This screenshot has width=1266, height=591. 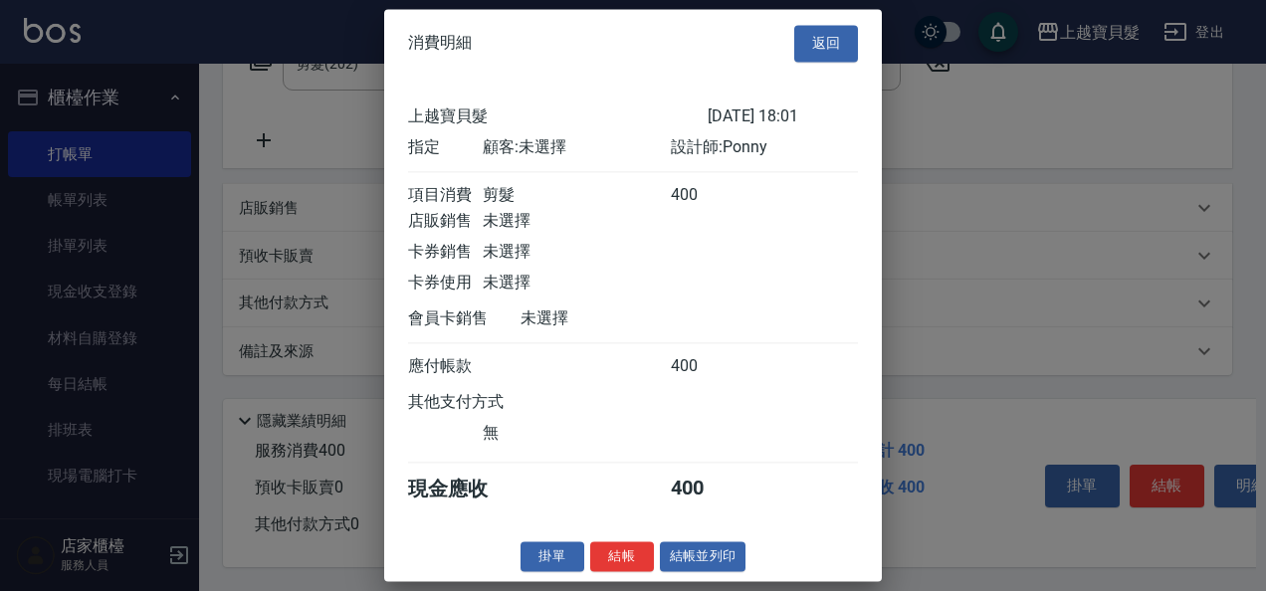 What do you see at coordinates (703, 557) in the screenshot?
I see `button: 結帳並列印` at bounding box center [703, 557].